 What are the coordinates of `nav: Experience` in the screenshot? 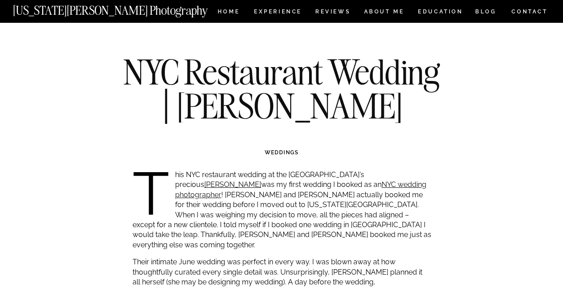 It's located at (277, 13).